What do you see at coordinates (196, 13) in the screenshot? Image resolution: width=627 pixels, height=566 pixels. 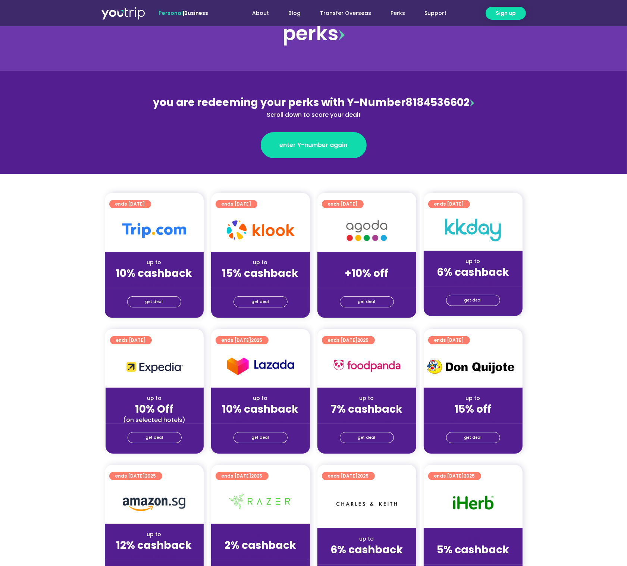 I see `a: Business` at bounding box center [196, 13].